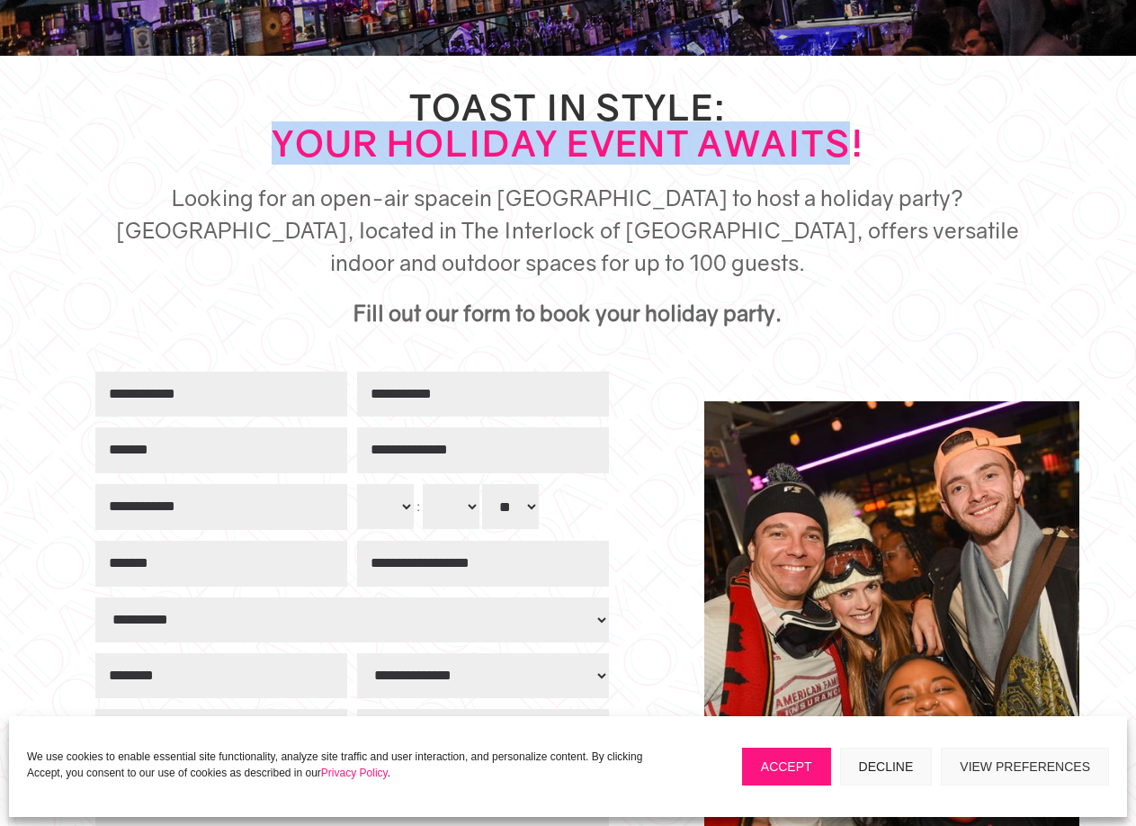  I want to click on button: Accept, so click(786, 766).